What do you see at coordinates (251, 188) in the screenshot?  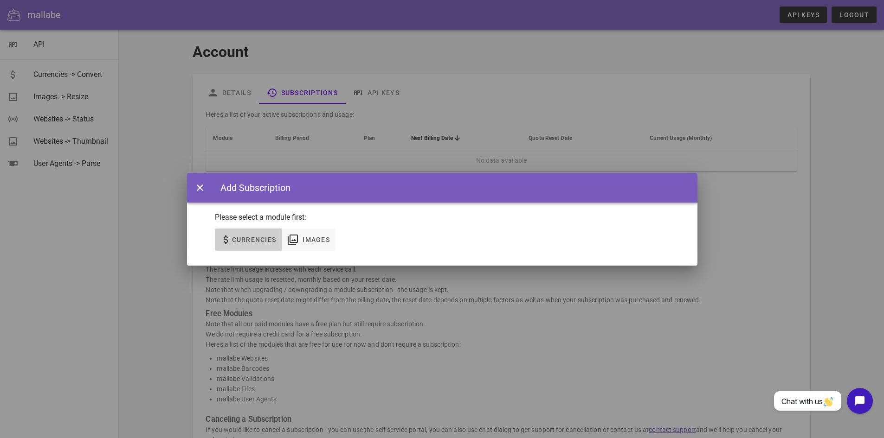 I see `div: Add Subscription` at bounding box center [251, 188].